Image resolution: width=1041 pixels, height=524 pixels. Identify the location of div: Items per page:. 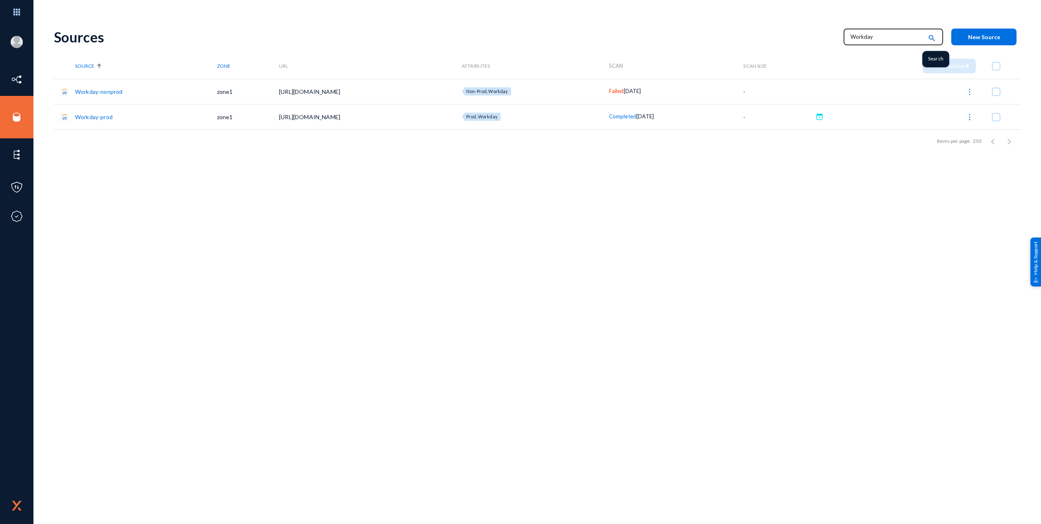
(953, 141).